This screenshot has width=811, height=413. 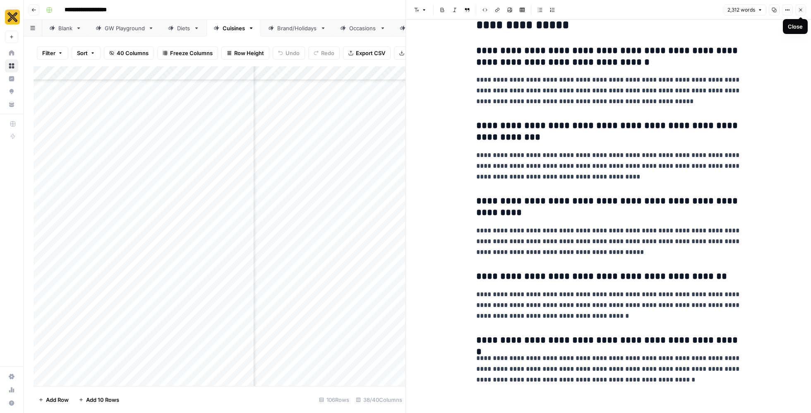 I want to click on button: 40 Columns, so click(x=129, y=53).